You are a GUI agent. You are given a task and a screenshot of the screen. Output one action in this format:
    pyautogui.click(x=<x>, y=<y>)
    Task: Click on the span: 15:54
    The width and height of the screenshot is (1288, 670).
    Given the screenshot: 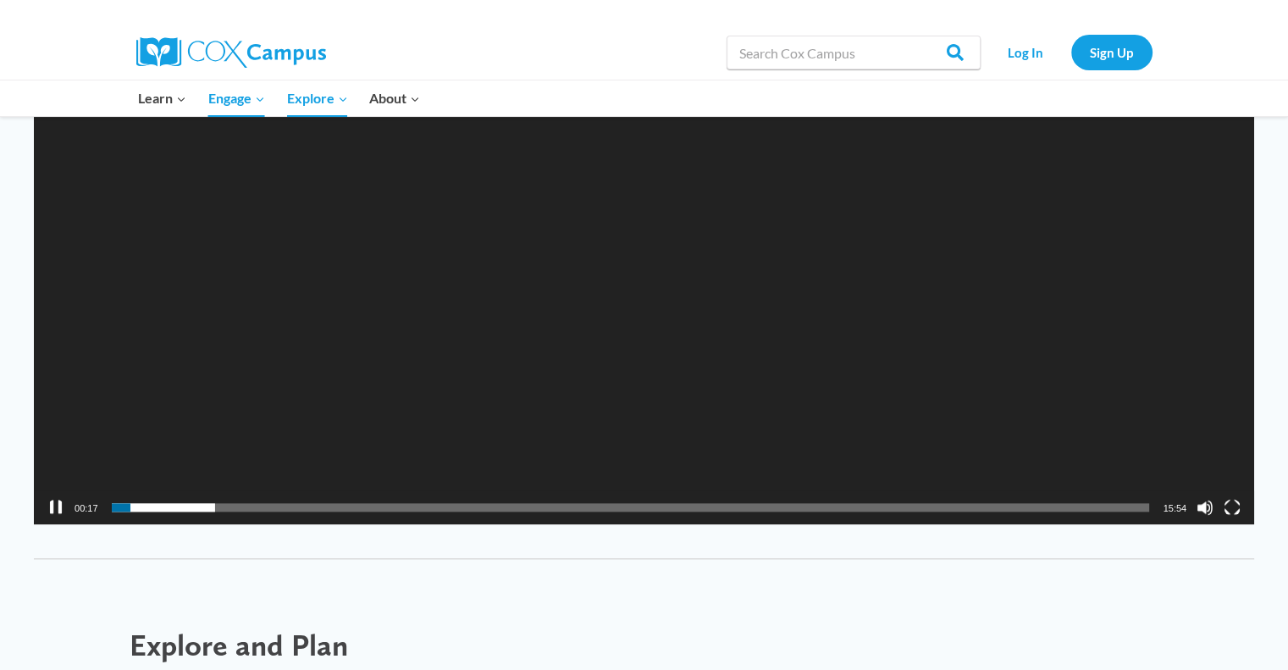 What is the action you would take?
    pyautogui.click(x=1174, y=508)
    